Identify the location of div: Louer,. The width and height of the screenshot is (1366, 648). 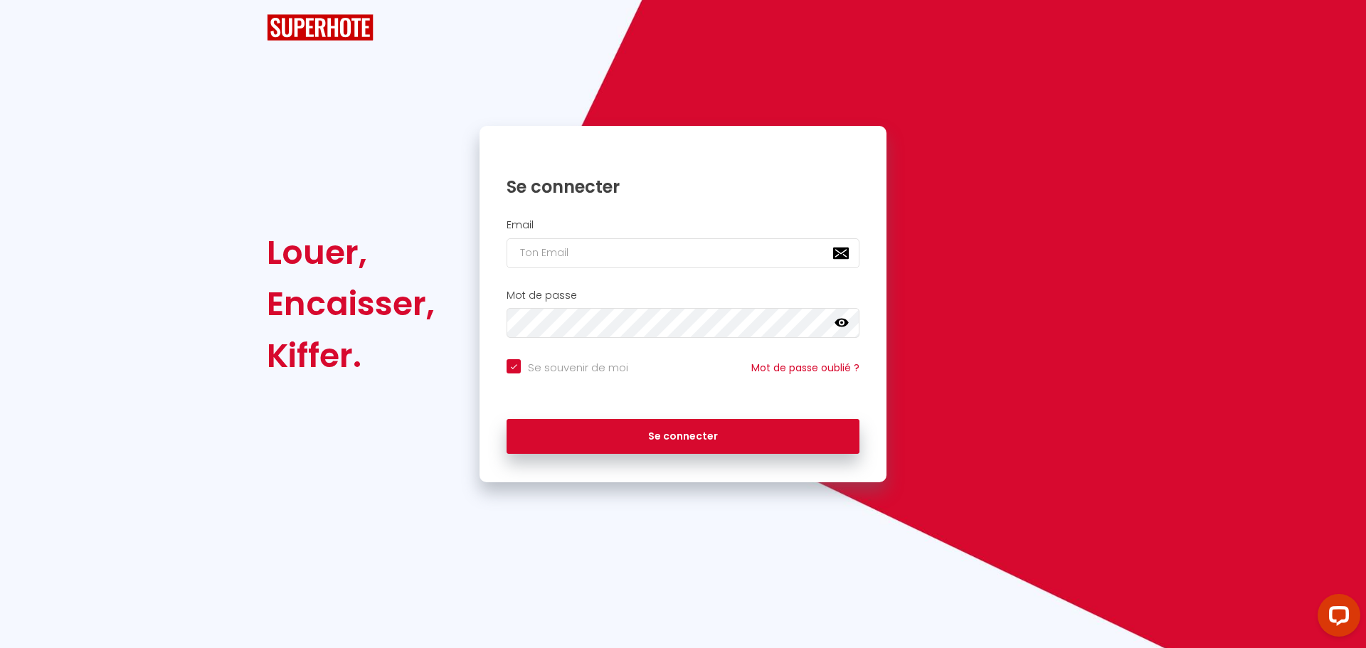
(351, 253).